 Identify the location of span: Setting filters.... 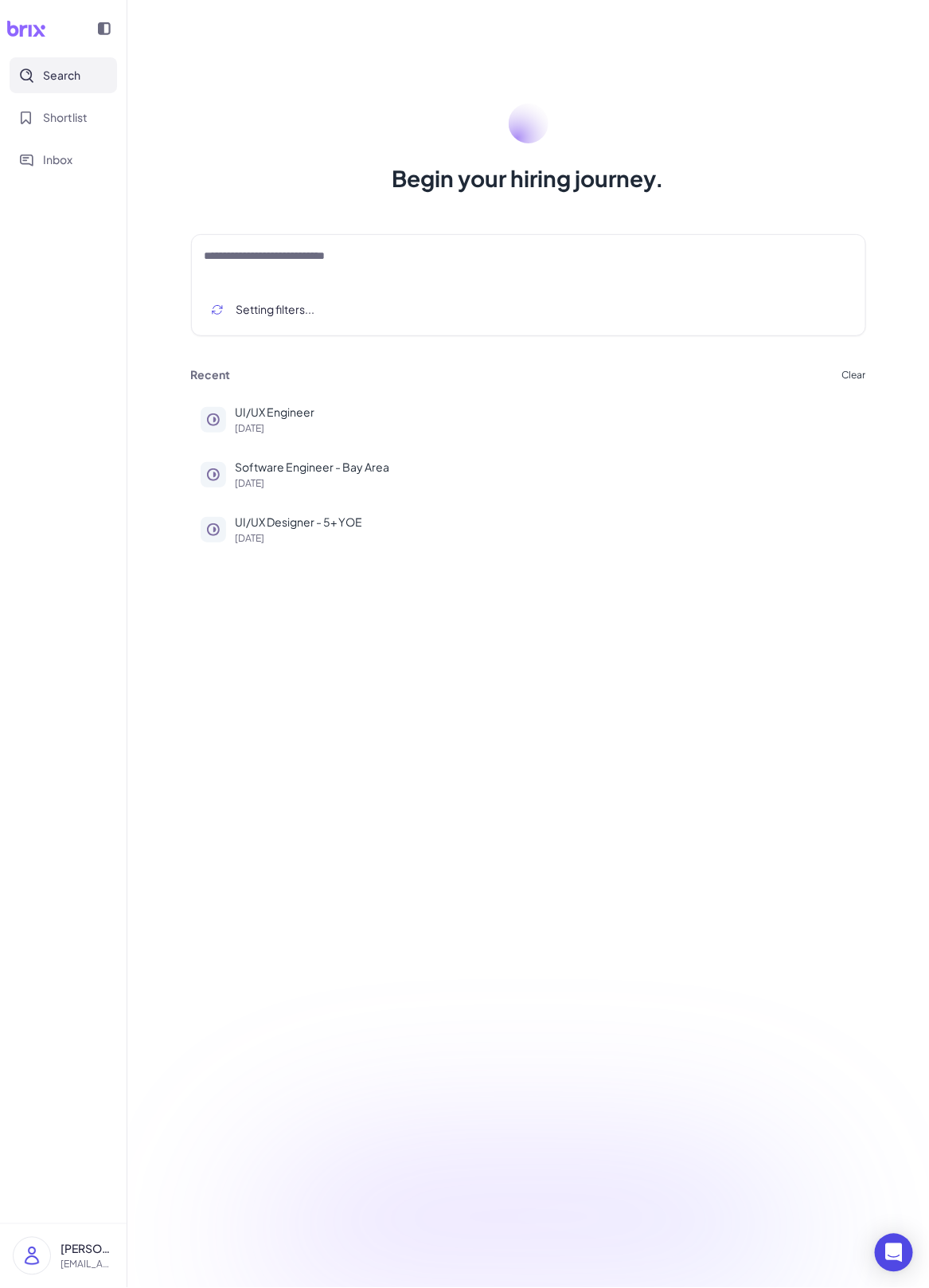
(276, 309).